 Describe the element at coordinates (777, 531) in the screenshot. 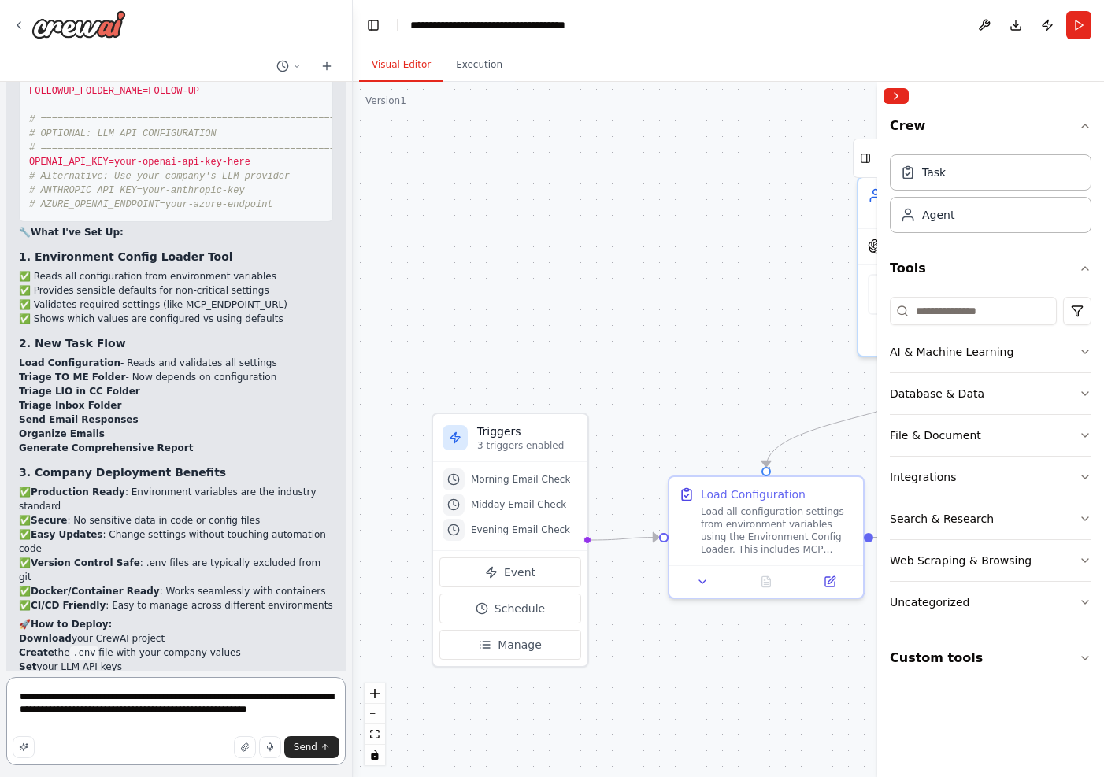

I see `div: Load all configuration settings from environment variables using the Environment Config Loader. T...` at that location.